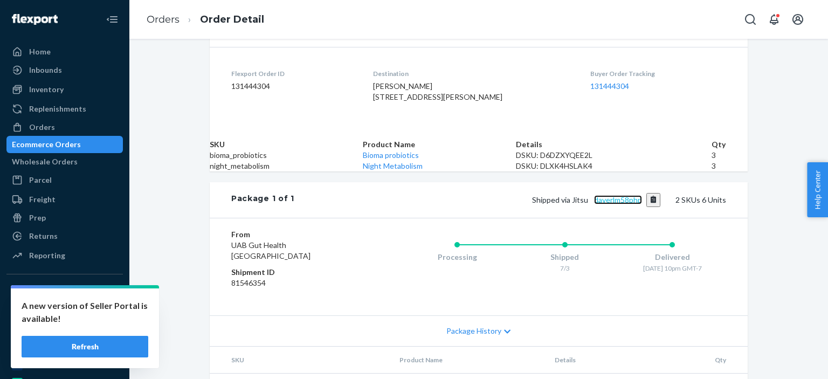 The width and height of the screenshot is (828, 379). I want to click on button: Copy tracking number, so click(653, 200).